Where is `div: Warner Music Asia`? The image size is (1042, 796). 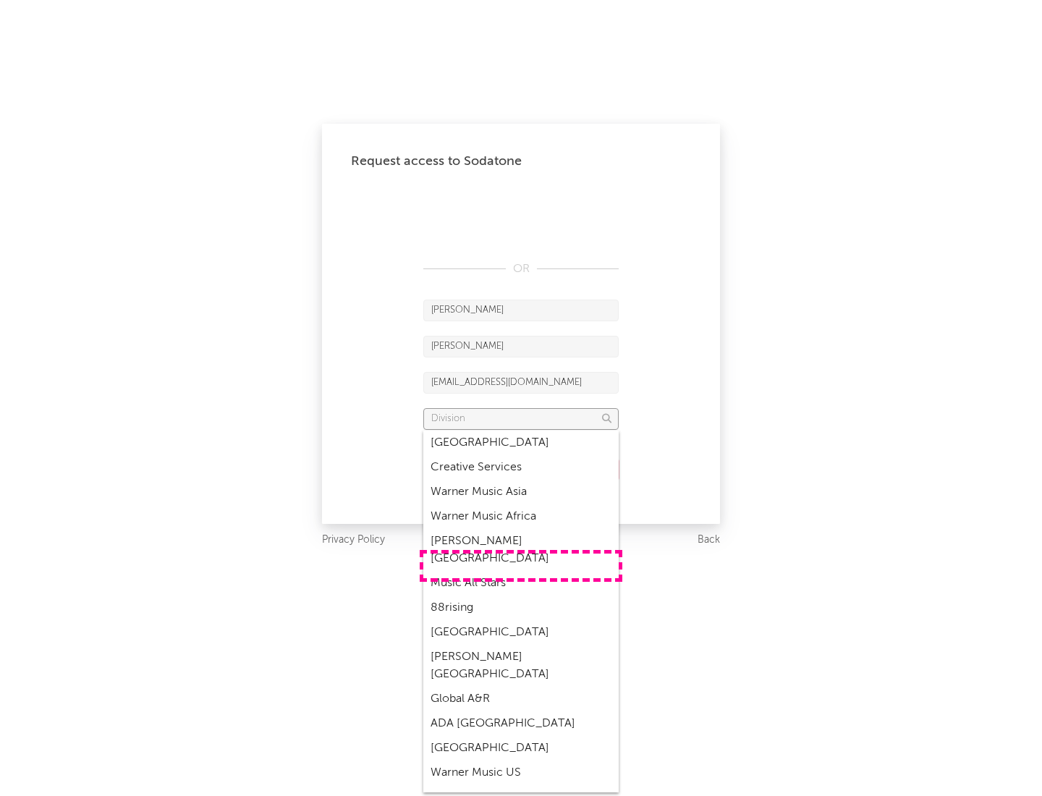
div: Warner Music Asia is located at coordinates (521, 492).